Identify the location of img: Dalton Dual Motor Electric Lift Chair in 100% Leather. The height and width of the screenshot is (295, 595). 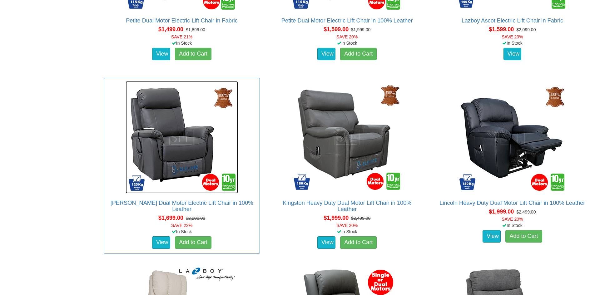
(182, 137).